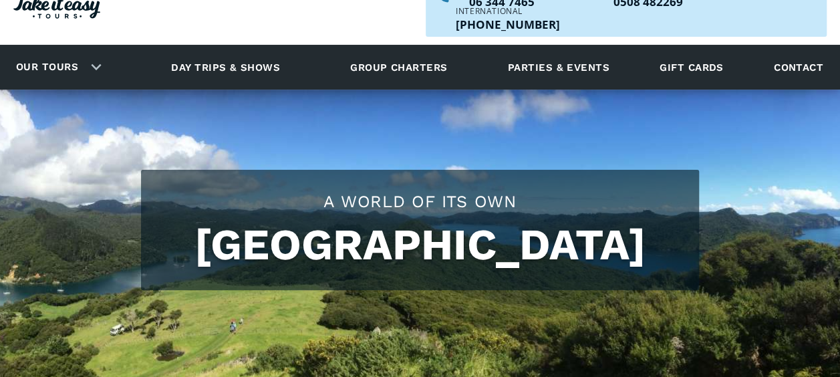 Image resolution: width=840 pixels, height=377 pixels. Describe the element at coordinates (508, 11) in the screenshot. I see `div: International` at that location.